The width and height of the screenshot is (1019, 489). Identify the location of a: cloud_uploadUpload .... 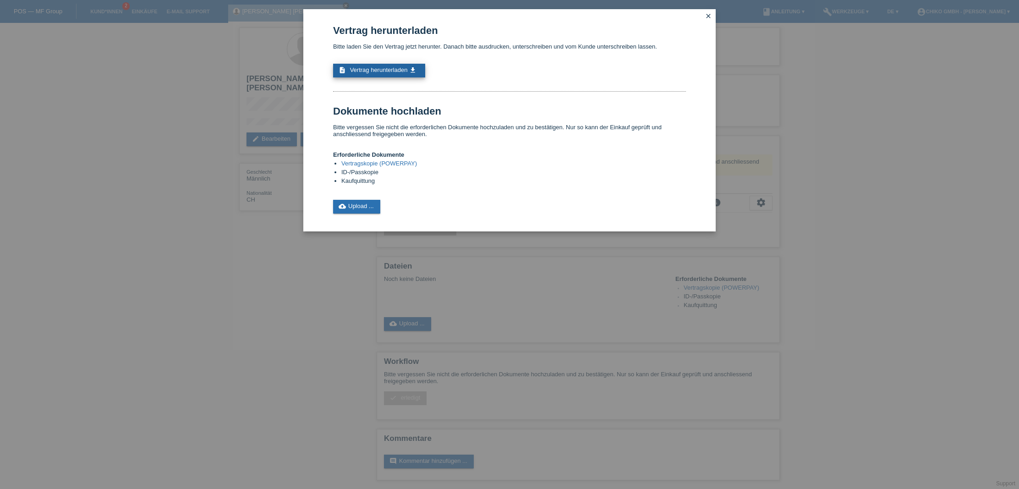
(356, 207).